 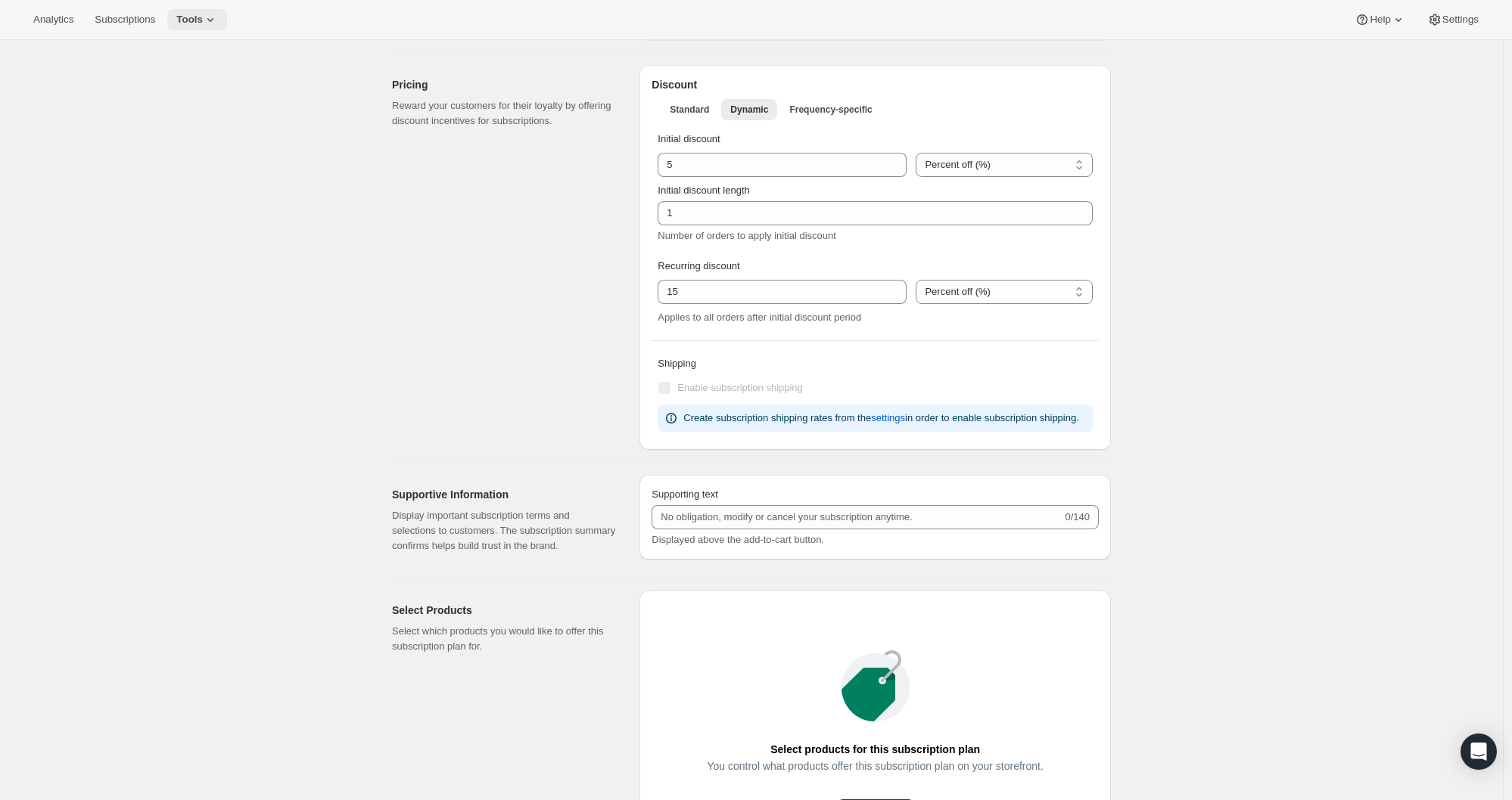 I want to click on h2: Supportive Information, so click(x=503, y=495).